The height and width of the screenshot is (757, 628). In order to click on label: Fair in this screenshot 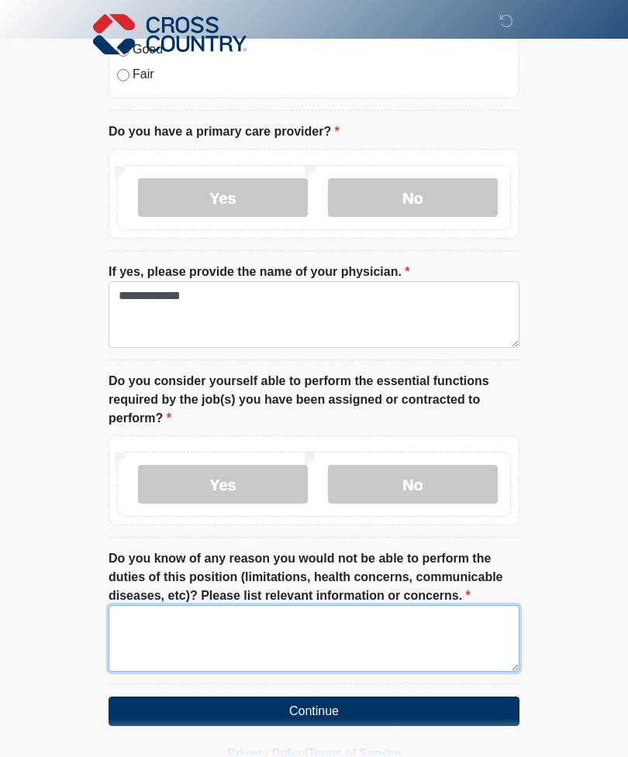, I will do `click(322, 74)`.